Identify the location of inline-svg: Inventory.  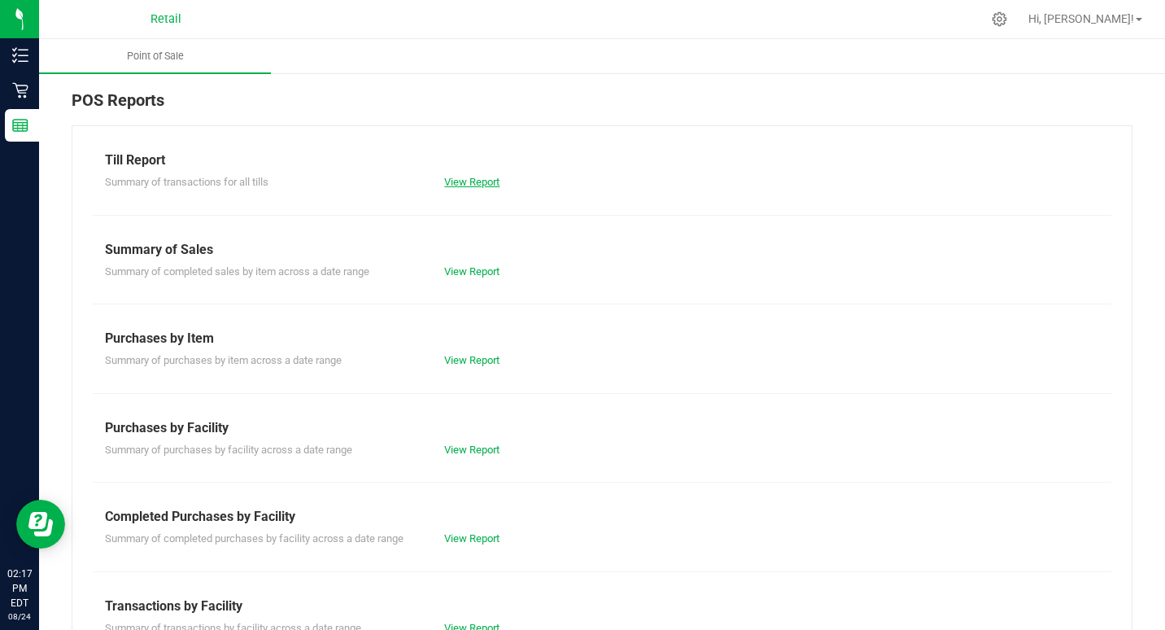
(20, 55).